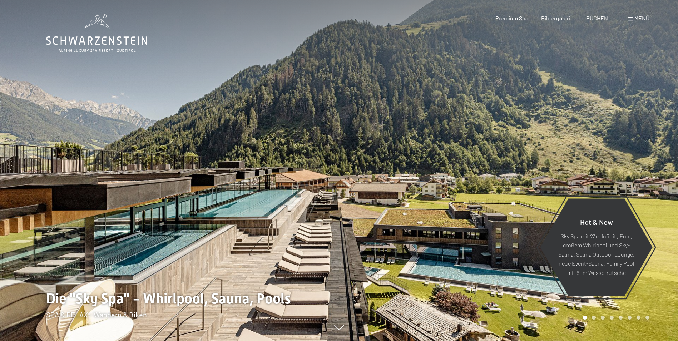  I want to click on span: BUCHEN, so click(597, 18).